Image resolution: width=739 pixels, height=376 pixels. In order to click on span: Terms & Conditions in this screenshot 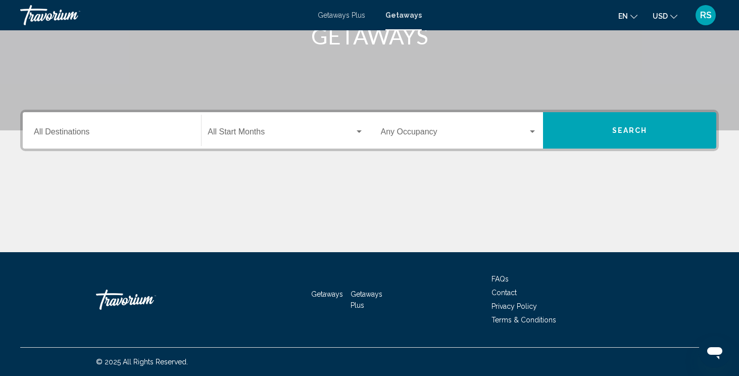, I will do `click(524, 320)`.